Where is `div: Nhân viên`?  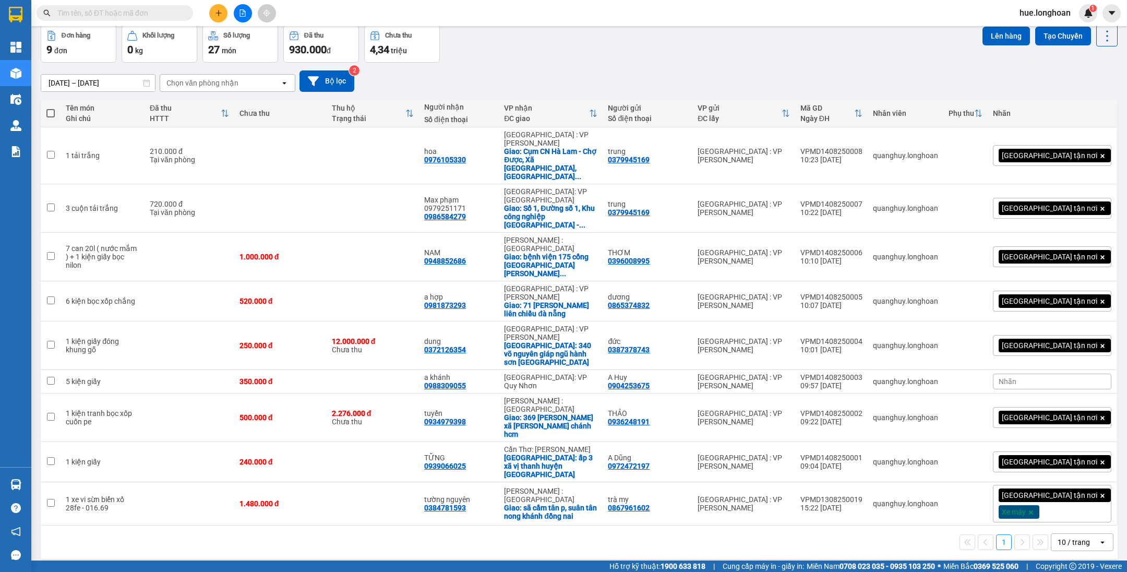 div: Nhân viên is located at coordinates (905, 113).